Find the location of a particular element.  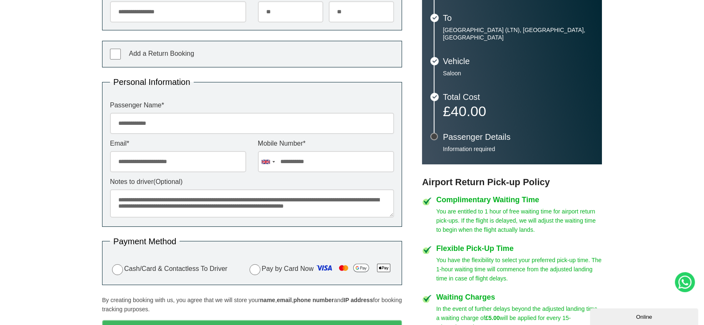

strong: email is located at coordinates (284, 300).